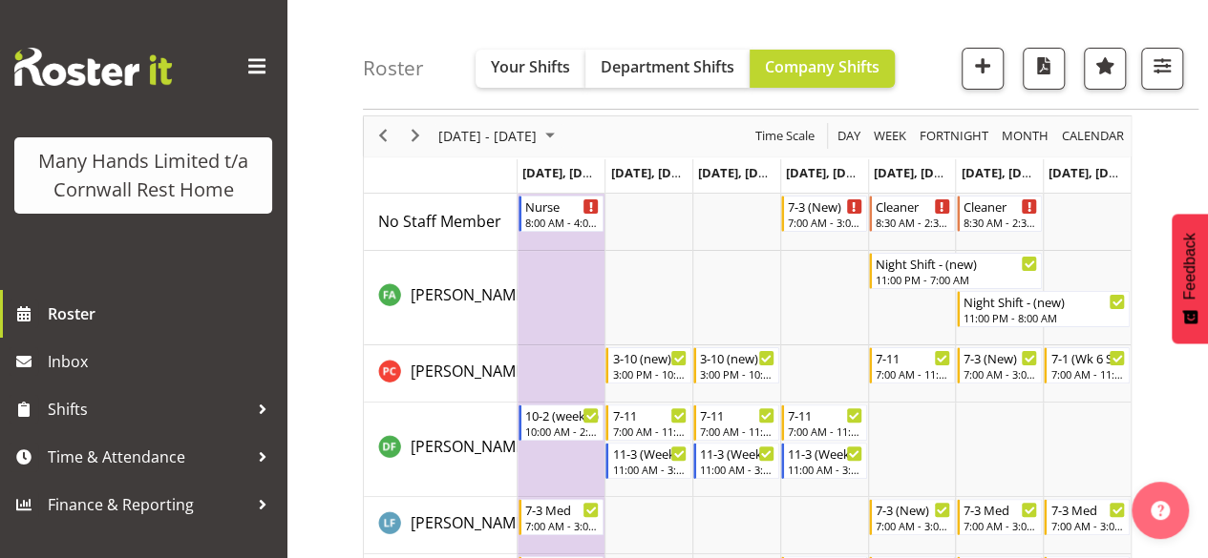 This screenshot has height=558, width=1208. I want to click on button: Your Shifts, so click(530, 69).